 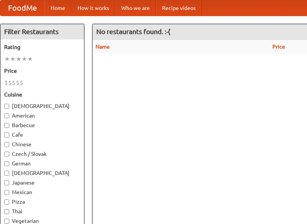 What do you see at coordinates (133, 31) in the screenshot?
I see `ng-pluralize: No restaurants found. :-(` at bounding box center [133, 31].